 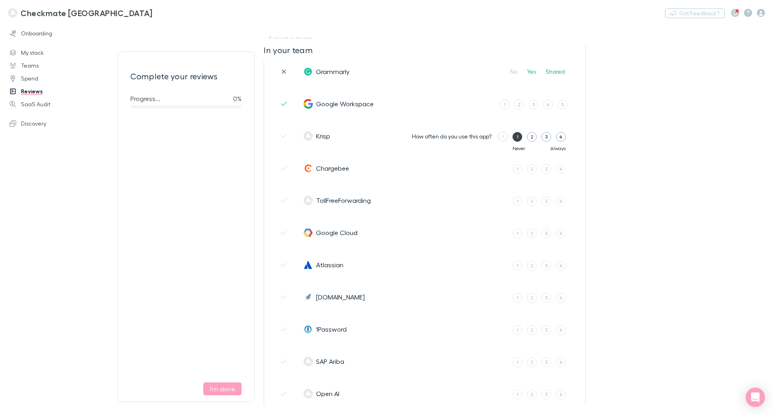 What do you see at coordinates (55, 79) in the screenshot?
I see `a: Spend` at bounding box center [55, 79].